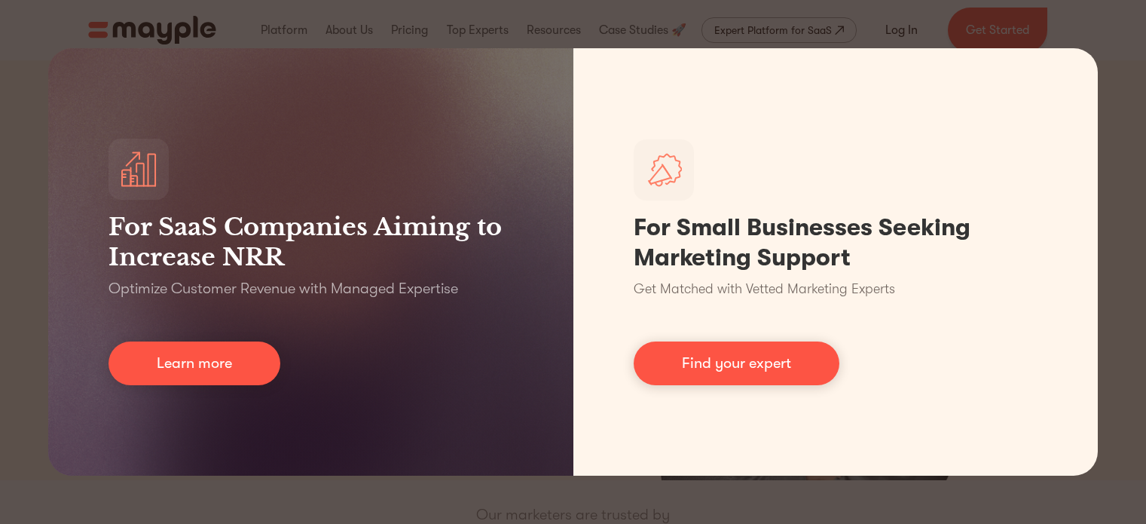 This screenshot has height=524, width=1146. Describe the element at coordinates (311, 242) in the screenshot. I see `h3: For SaaS Companies Aiming to Increase NRR` at that location.